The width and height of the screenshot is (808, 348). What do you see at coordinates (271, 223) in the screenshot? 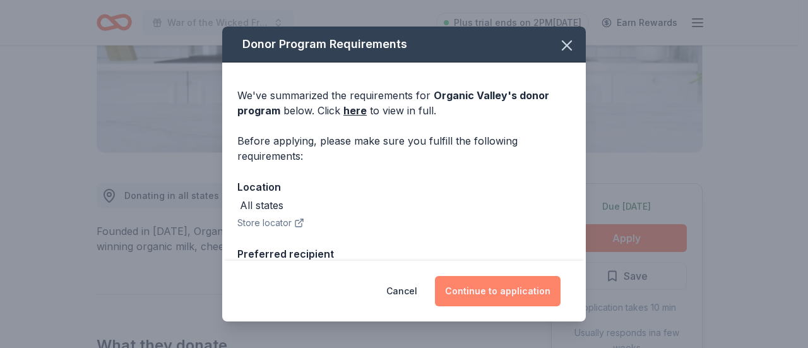
I see `button: Store locator` at bounding box center [271, 223].